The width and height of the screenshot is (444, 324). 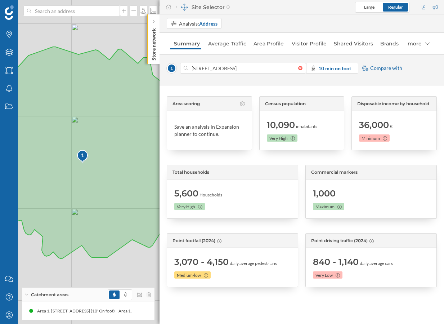 What do you see at coordinates (325, 207) in the screenshot?
I see `span: Maximum` at bounding box center [325, 207].